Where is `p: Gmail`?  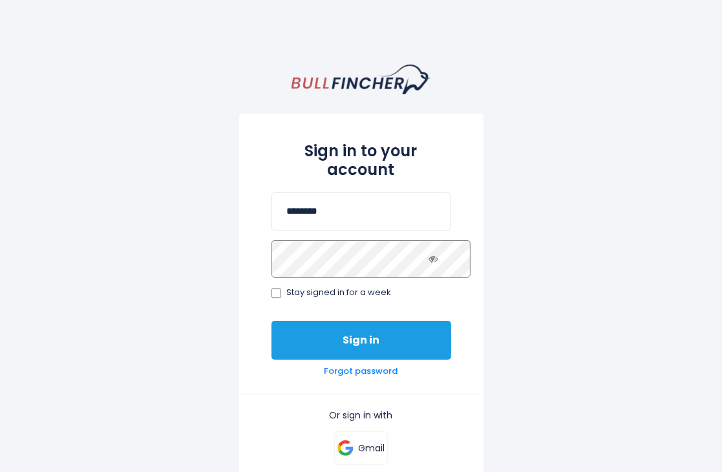
p: Gmail is located at coordinates (371, 448).